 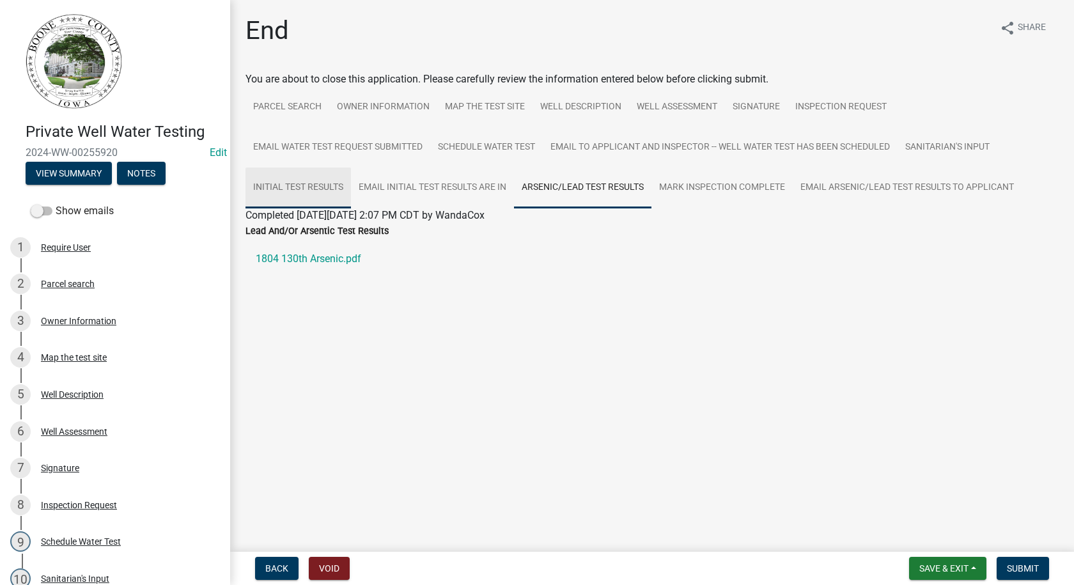 What do you see at coordinates (485, 107) in the screenshot?
I see `a: Map the test site` at bounding box center [485, 107].